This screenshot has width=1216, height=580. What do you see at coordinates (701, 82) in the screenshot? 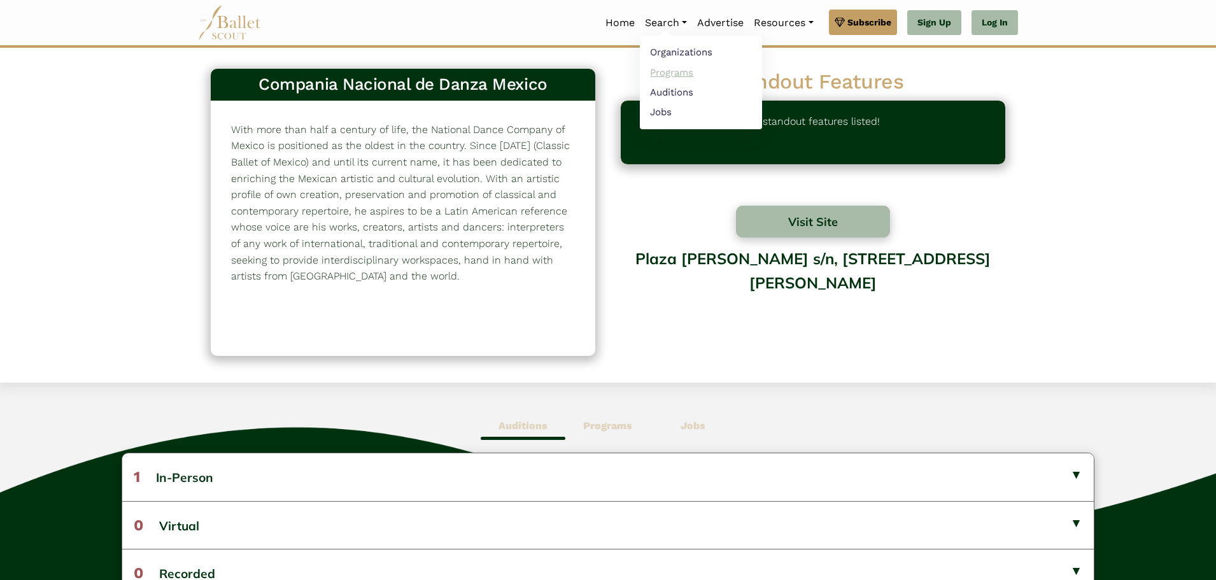
I see `ul: Resources` at bounding box center [701, 82].